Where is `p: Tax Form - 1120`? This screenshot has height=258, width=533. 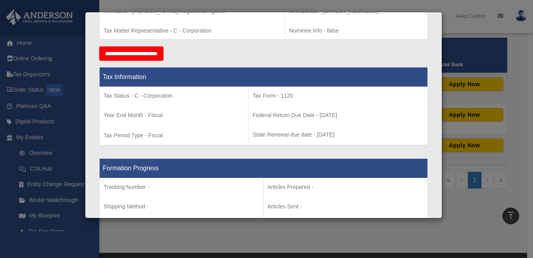 p: Tax Form - 1120 is located at coordinates (338, 96).